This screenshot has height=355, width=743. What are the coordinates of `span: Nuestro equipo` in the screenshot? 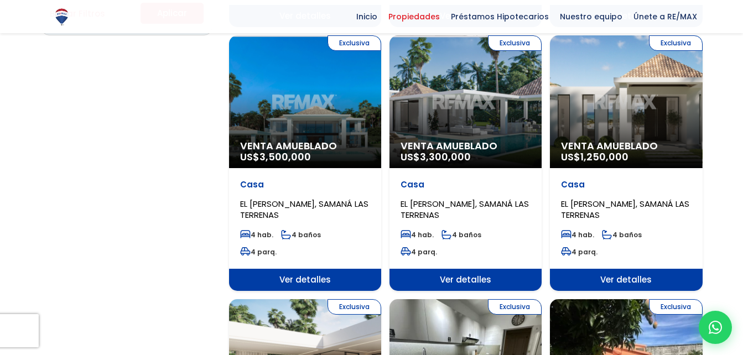 It's located at (591, 17).